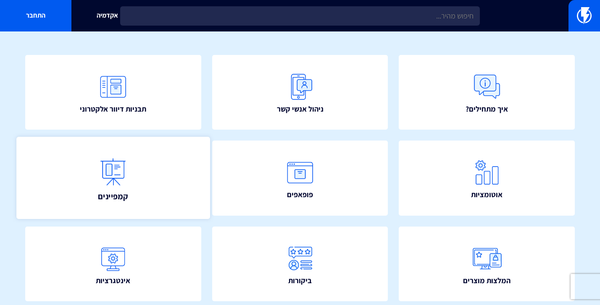 Image resolution: width=600 pixels, height=305 pixels. What do you see at coordinates (487, 281) in the screenshot?
I see `span: המלצות מוצרים` at bounding box center [487, 281].